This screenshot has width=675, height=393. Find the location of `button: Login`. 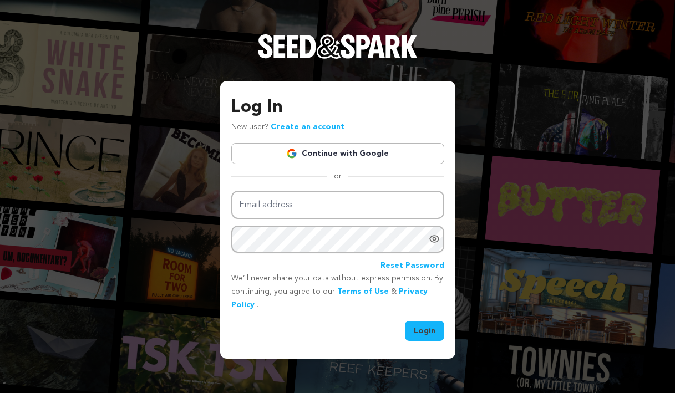

button: Login is located at coordinates (425, 331).